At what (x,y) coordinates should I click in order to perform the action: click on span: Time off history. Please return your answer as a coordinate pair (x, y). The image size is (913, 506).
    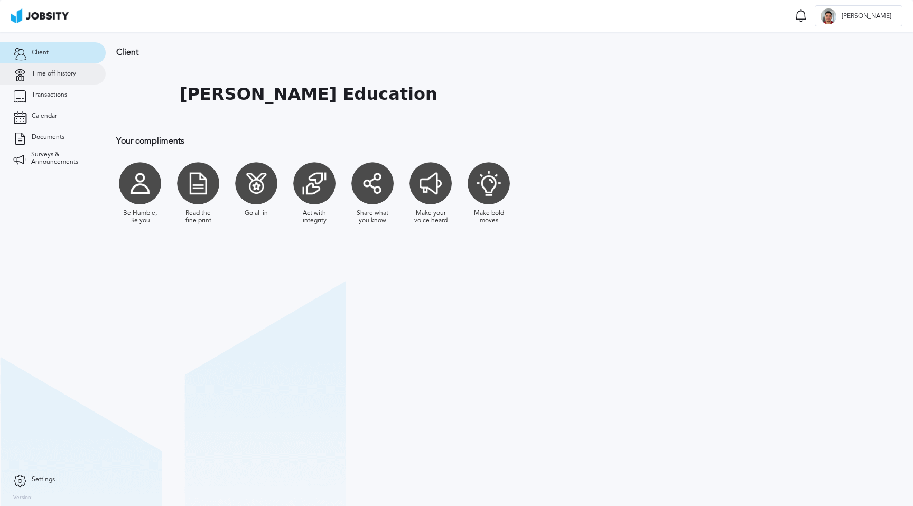
    Looking at the image, I should click on (54, 74).